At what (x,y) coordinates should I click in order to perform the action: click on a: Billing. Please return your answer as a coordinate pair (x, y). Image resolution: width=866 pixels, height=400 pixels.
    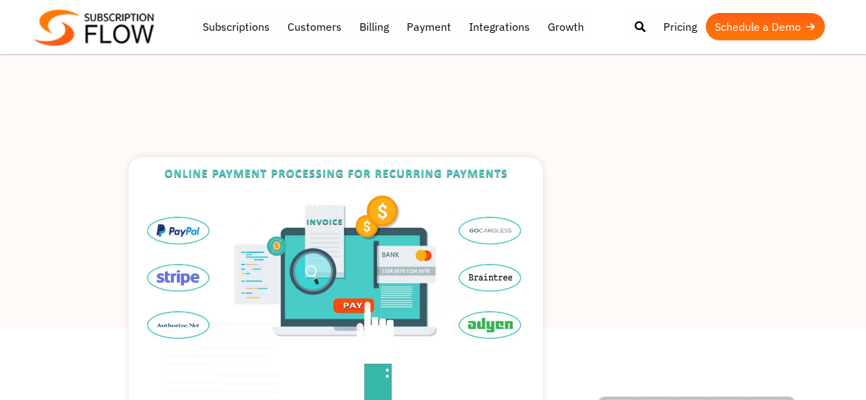
    Looking at the image, I should click on (374, 27).